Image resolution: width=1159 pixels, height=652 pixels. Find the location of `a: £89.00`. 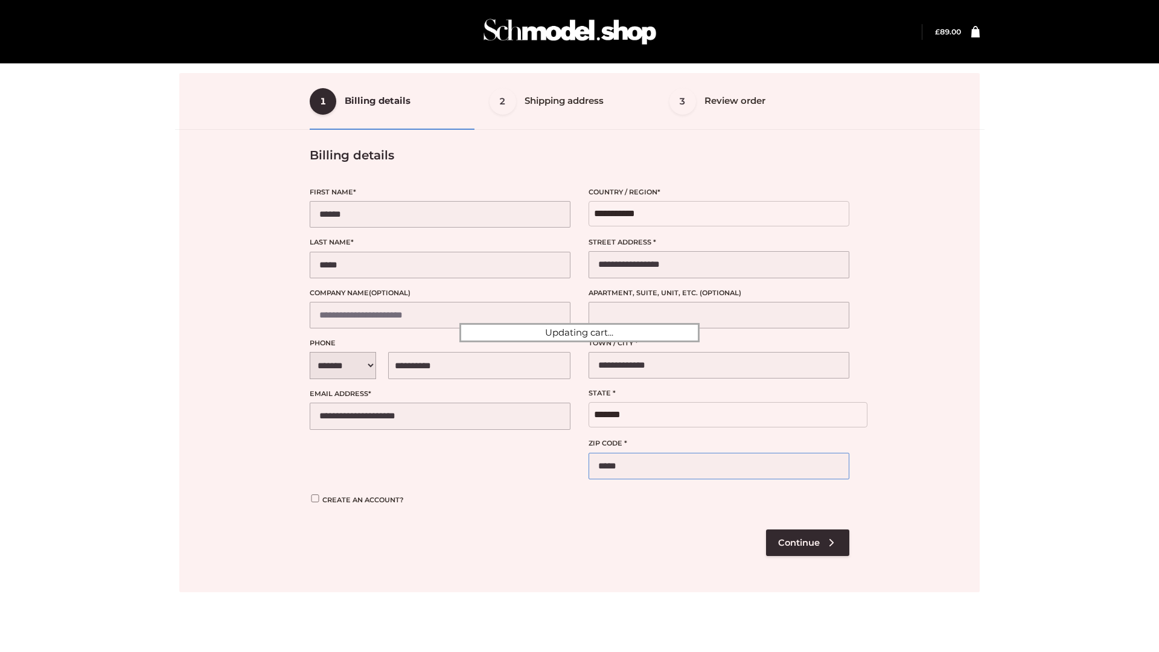

a: £89.00 is located at coordinates (948, 31).